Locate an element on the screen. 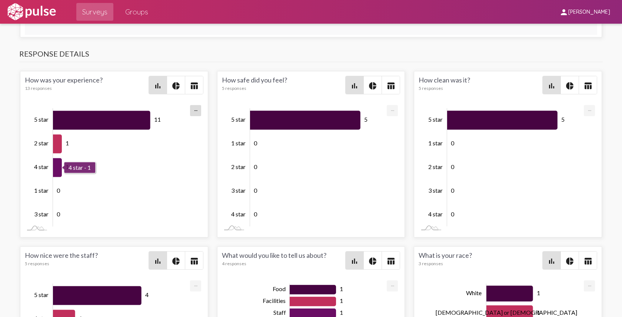 This screenshot has height=317, width=622. a: Surveys is located at coordinates (95, 12).